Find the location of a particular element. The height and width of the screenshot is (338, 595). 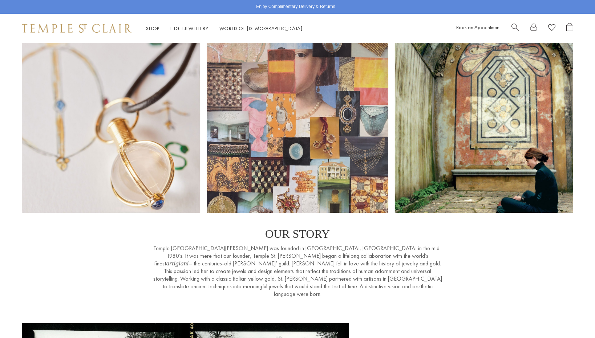

p: OUR STORY is located at coordinates (298, 234).